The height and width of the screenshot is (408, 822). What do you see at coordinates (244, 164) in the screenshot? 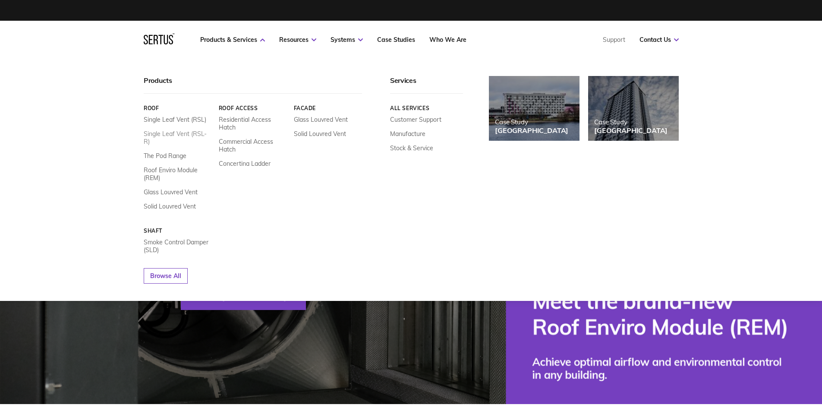
I see `a: Concertina Ladder` at bounding box center [244, 164].